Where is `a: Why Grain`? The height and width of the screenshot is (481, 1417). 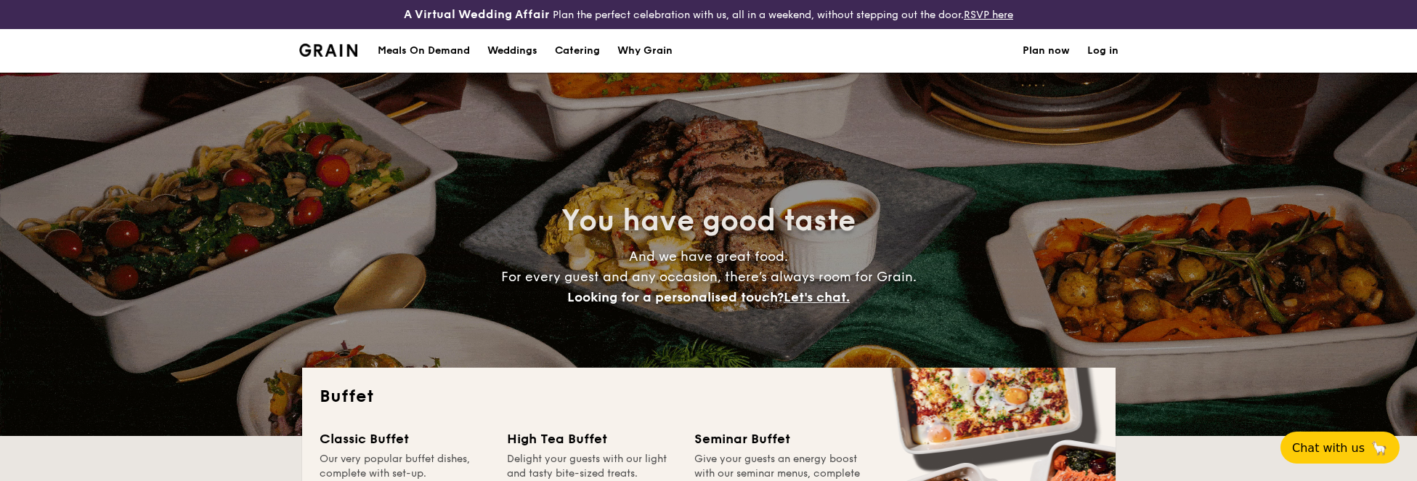 a: Why Grain is located at coordinates (645, 51).